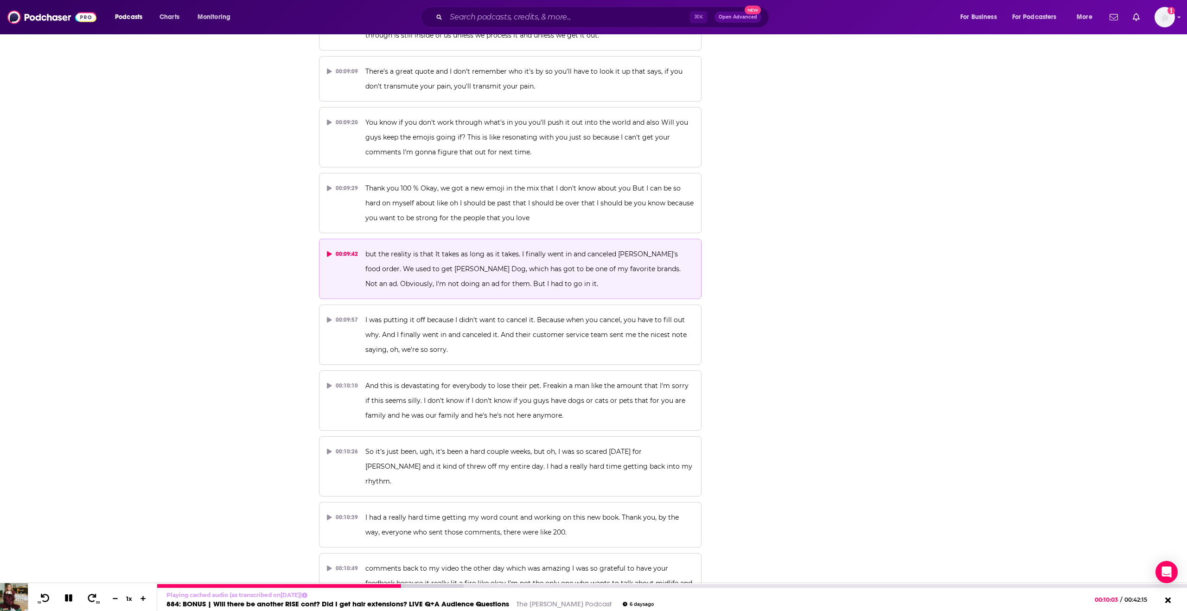  What do you see at coordinates (342, 386) in the screenshot?
I see `div: 00:10:10` at bounding box center [342, 386].